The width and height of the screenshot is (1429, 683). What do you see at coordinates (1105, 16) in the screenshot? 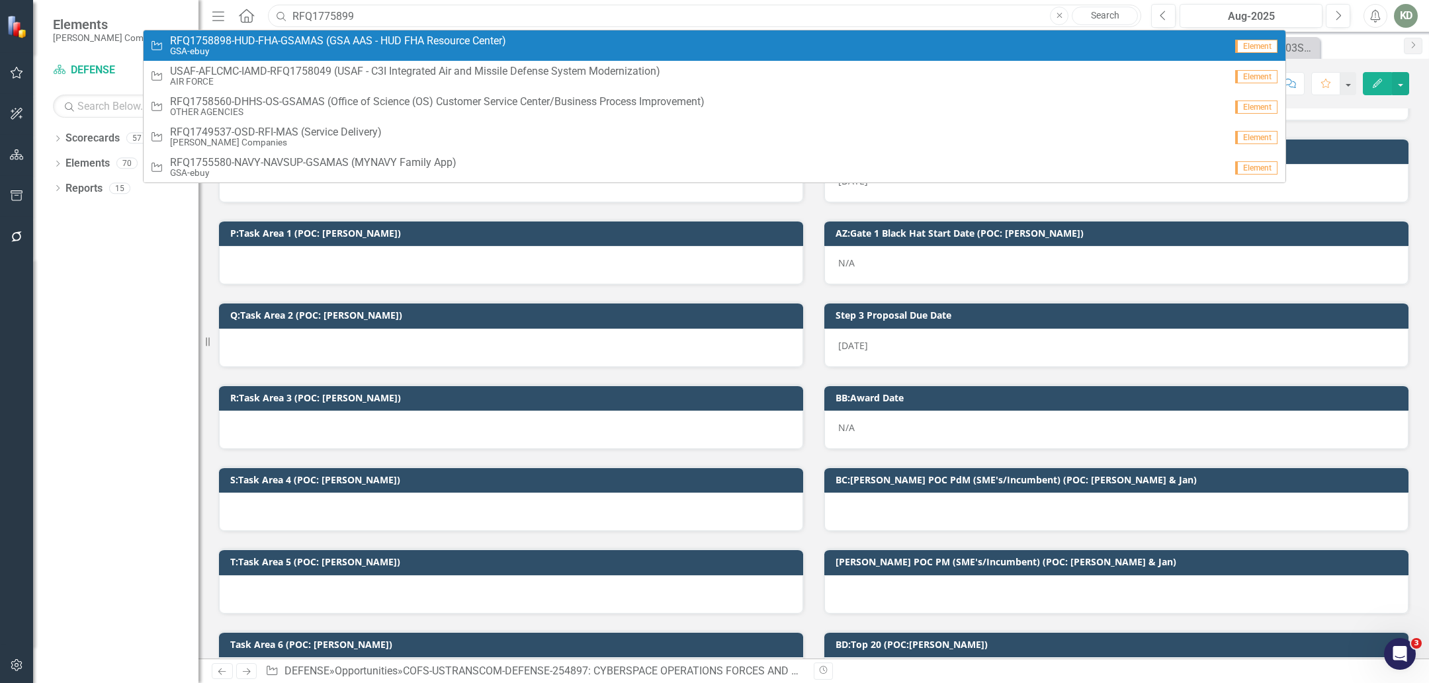
I see `a: Search` at bounding box center [1105, 16].